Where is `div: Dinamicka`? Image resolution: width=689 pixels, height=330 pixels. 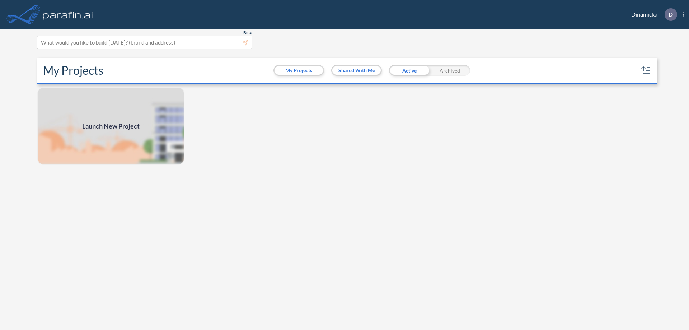
div: Dinamicka is located at coordinates (652, 14).